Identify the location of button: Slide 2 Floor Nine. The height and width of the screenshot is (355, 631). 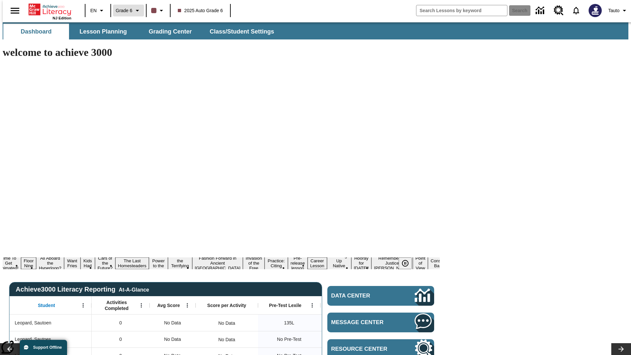
(29, 263).